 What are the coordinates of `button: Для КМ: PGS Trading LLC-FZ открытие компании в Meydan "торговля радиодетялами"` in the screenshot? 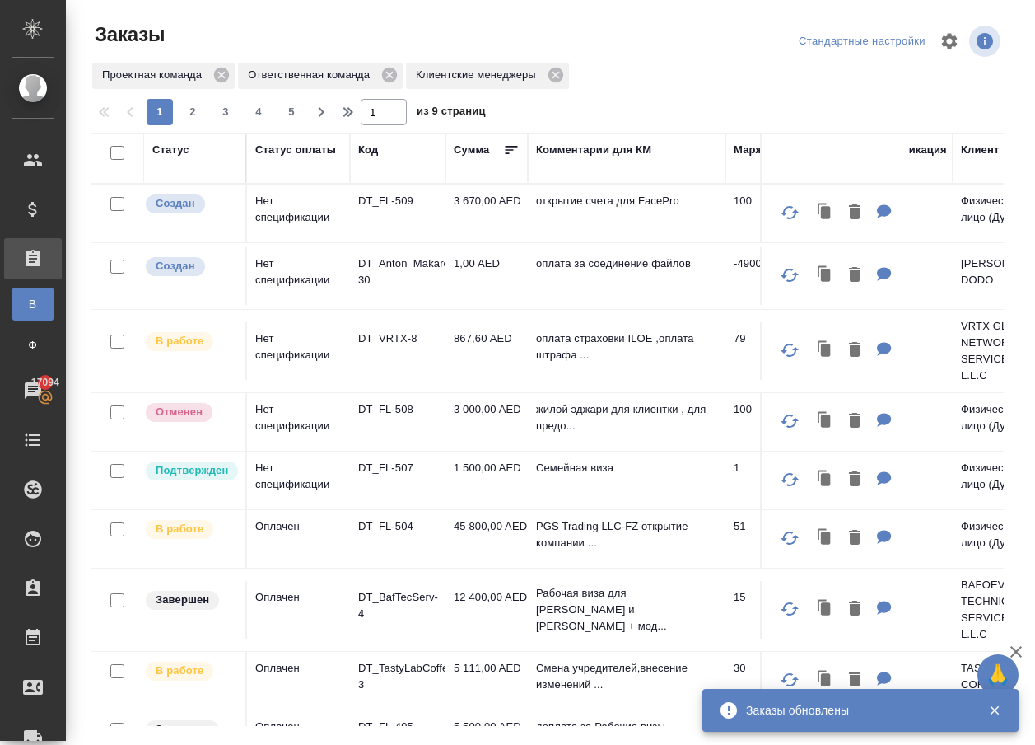 It's located at (885, 538).